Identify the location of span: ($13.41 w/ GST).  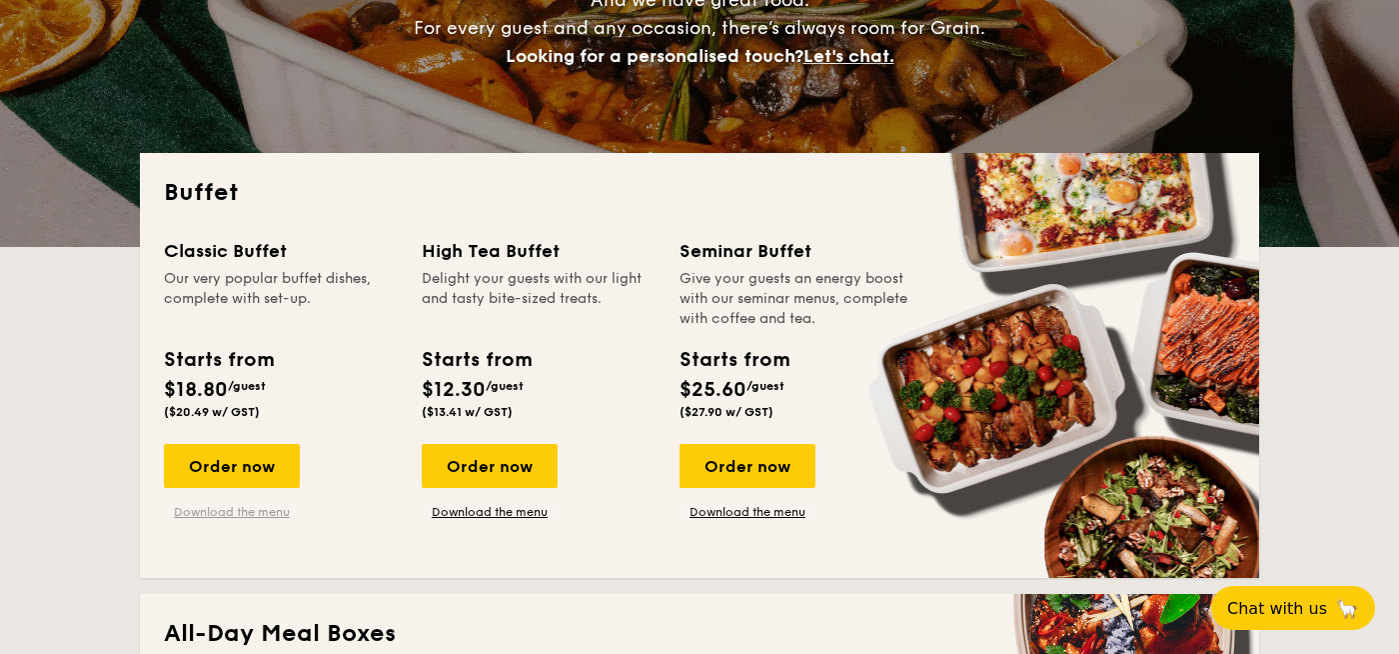
(467, 412).